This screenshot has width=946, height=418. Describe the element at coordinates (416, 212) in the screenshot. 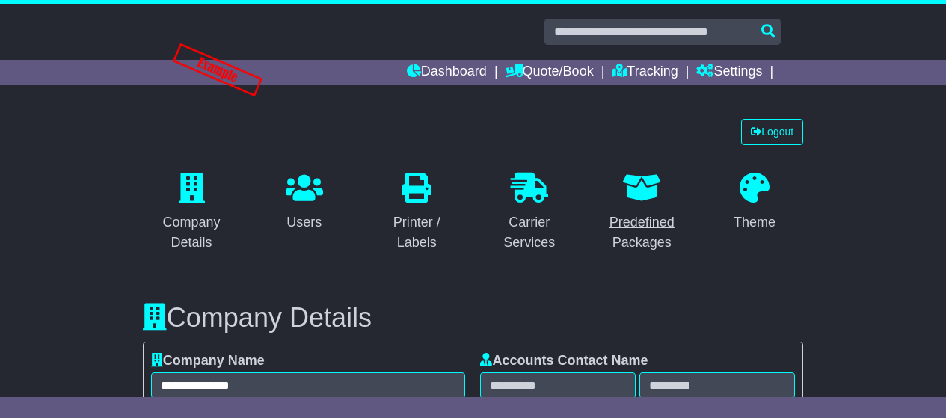

I see `a: Printer / Labels` at that location.